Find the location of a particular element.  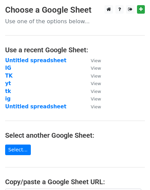

strong: IG is located at coordinates (8, 68).